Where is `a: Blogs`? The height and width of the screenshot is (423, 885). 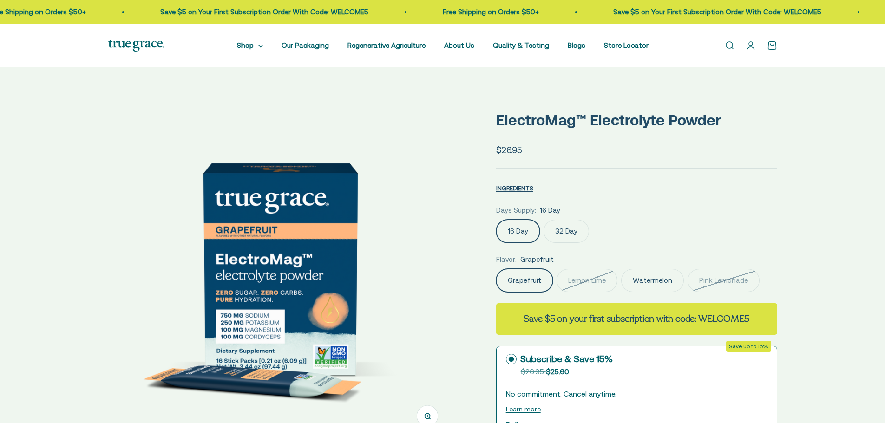 a: Blogs is located at coordinates (576, 45).